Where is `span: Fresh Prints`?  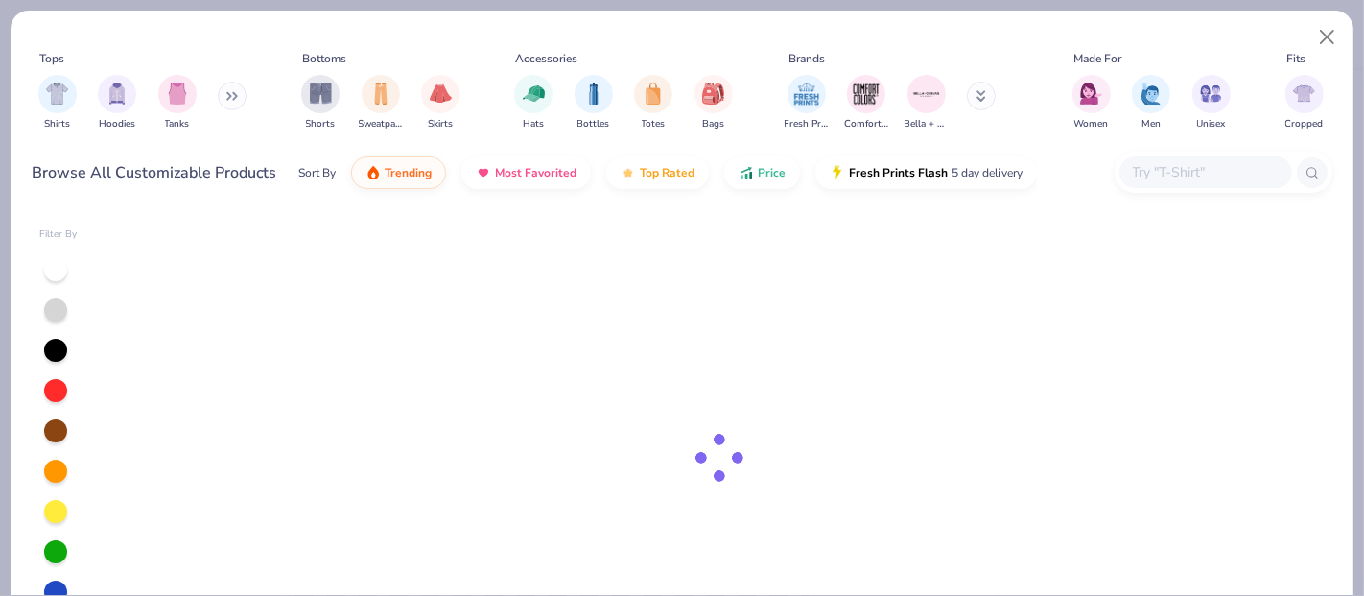 span: Fresh Prints is located at coordinates (807, 124).